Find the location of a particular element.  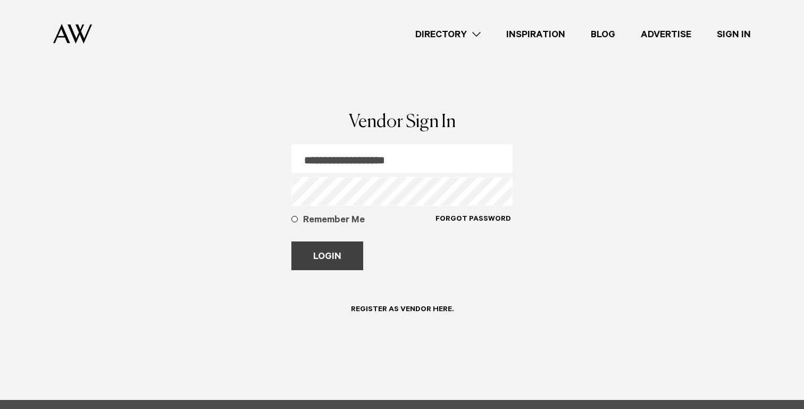

h6: Register as Vendor here. is located at coordinates (402, 310).